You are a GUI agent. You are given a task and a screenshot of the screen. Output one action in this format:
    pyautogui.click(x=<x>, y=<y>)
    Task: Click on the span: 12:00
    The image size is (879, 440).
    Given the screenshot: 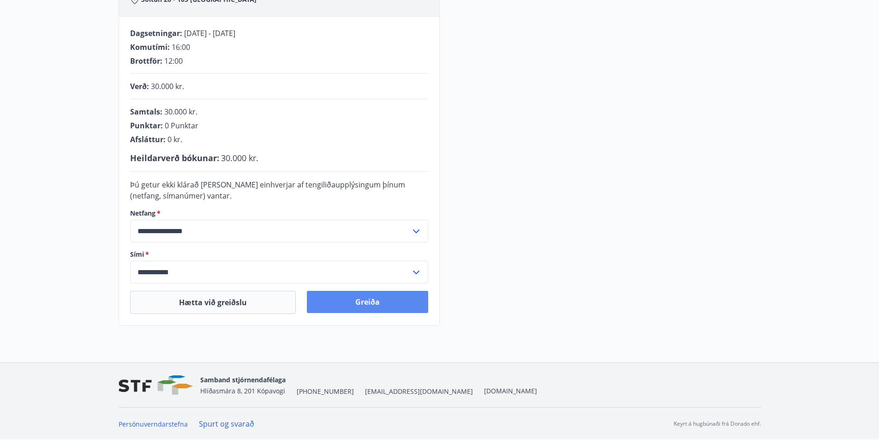 What is the action you would take?
    pyautogui.click(x=174, y=61)
    